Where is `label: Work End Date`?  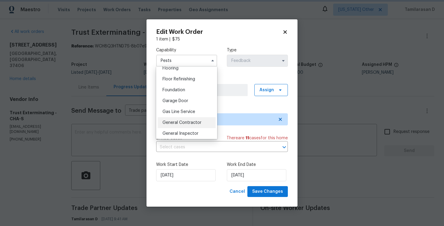 label: Work End Date is located at coordinates (258, 165).